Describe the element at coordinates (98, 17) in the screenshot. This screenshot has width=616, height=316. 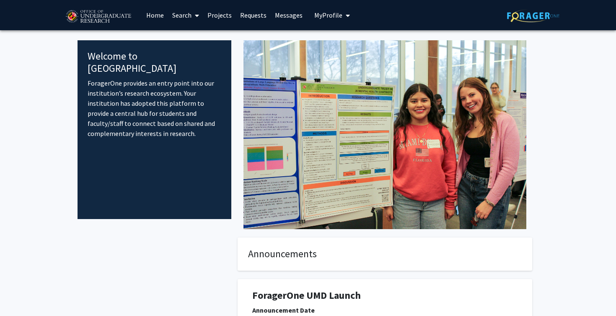
I see `img: University of Maryland Logo` at that location.